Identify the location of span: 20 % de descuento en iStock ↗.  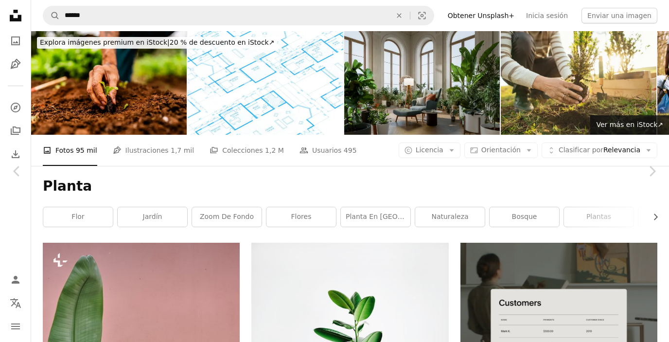
(157, 42).